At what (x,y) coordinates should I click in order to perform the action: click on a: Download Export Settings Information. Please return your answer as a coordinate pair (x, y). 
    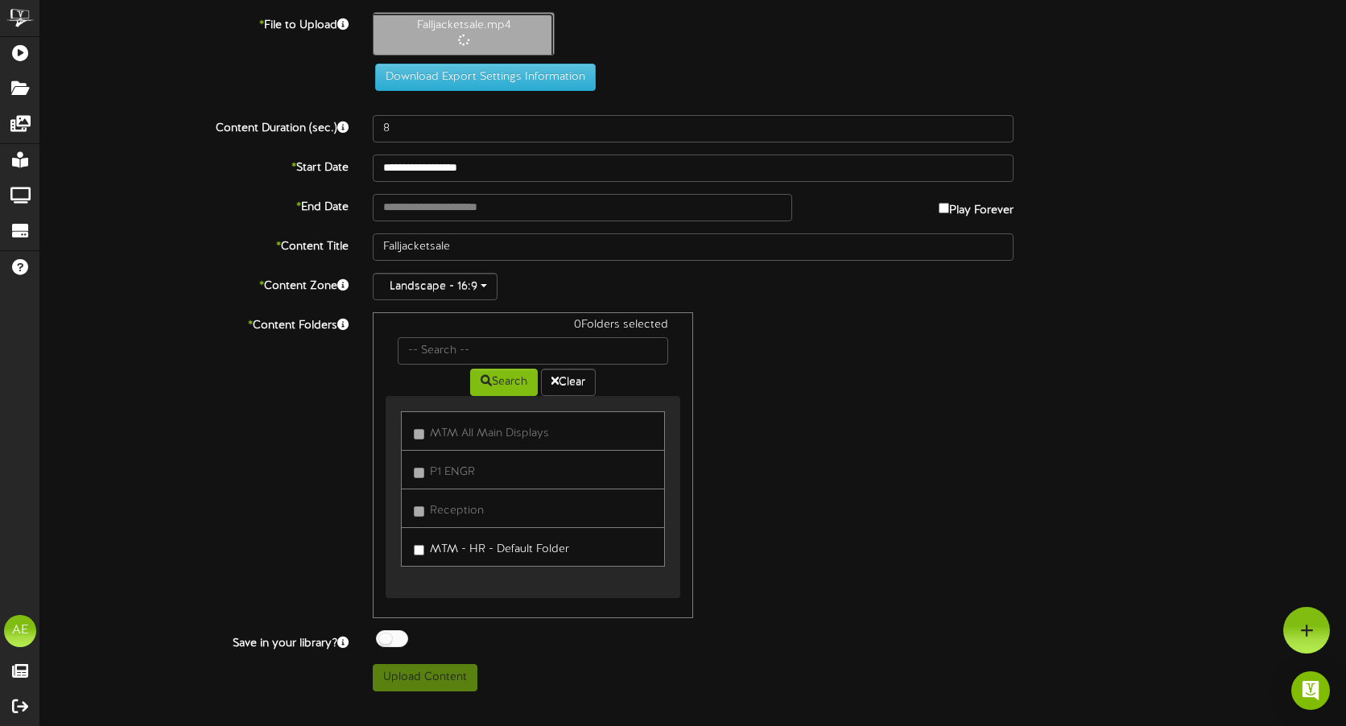
    Looking at the image, I should click on (481, 76).